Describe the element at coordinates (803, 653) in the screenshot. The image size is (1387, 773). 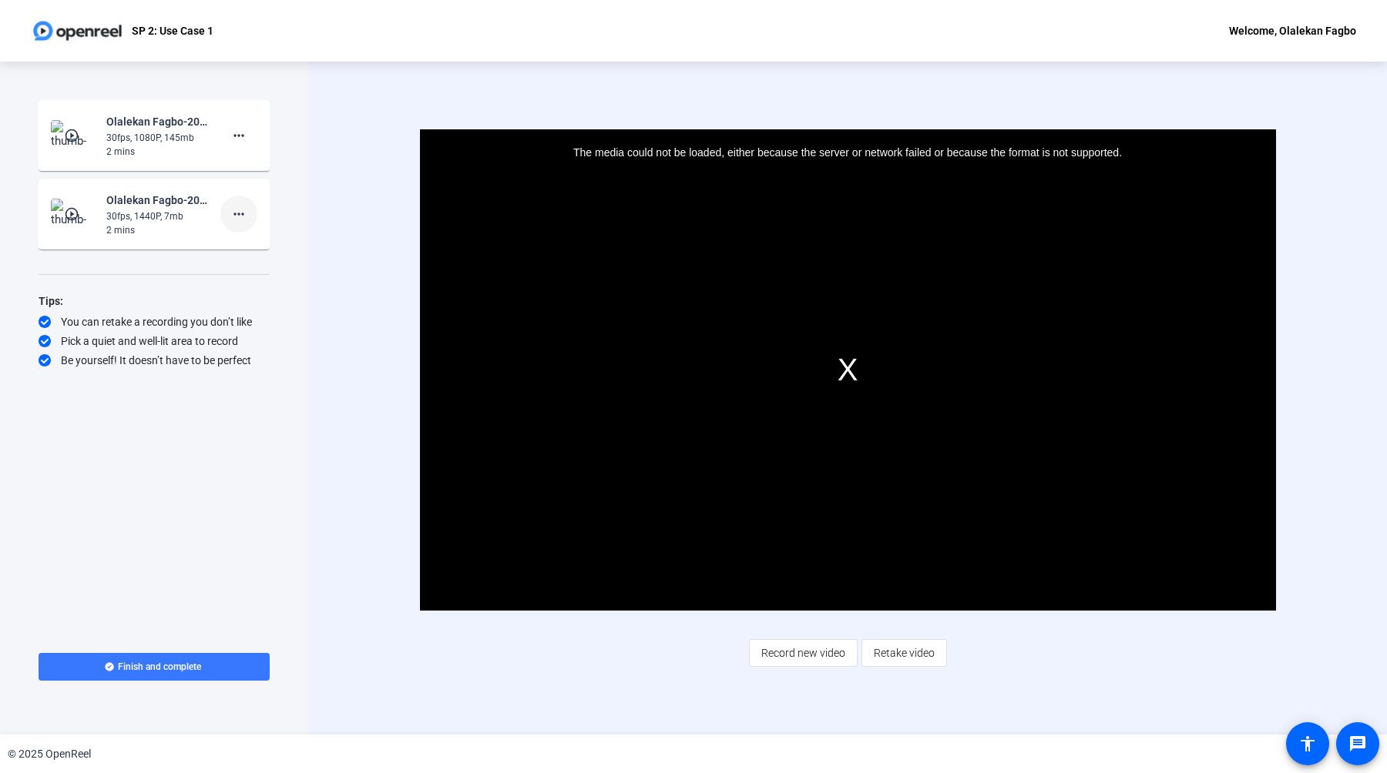
I see `span: Record new video` at that location.